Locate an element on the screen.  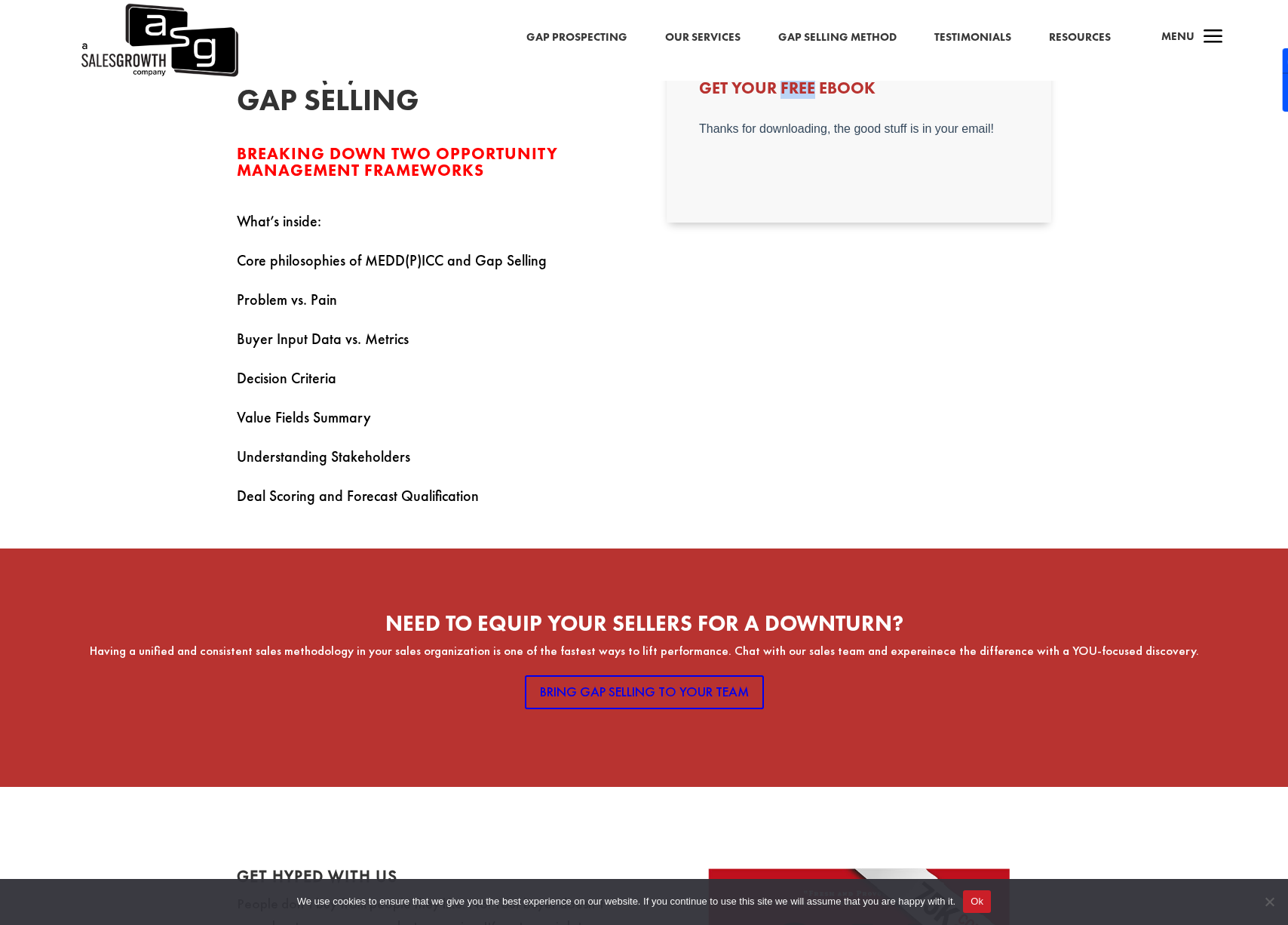
h2: MEDD(P)ICC & Gap Selling is located at coordinates (350, 89).